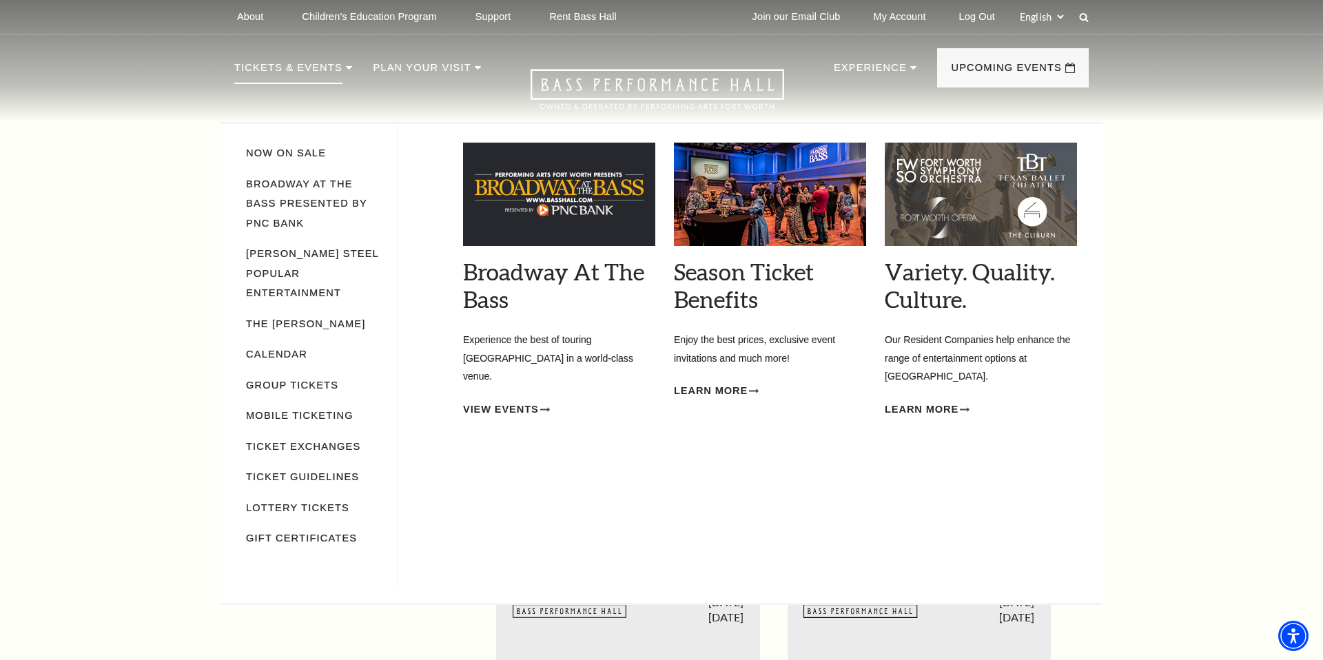  What do you see at coordinates (870, 72) in the screenshot?
I see `p: Experience` at bounding box center [870, 72].